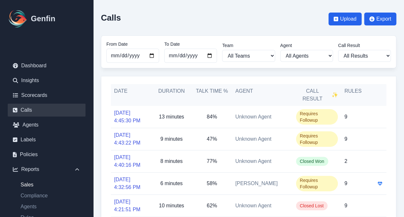  I want to click on h5: Talk Time %, so click(212, 91).